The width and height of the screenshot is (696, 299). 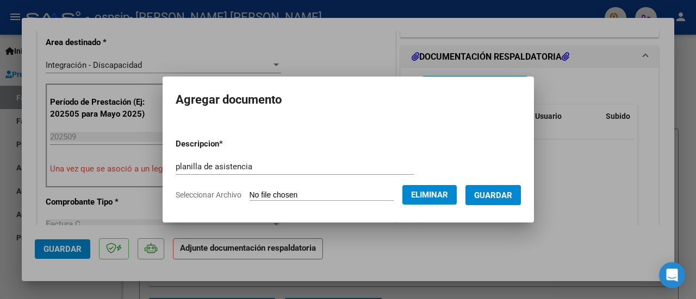 What do you see at coordinates (493, 195) in the screenshot?
I see `button: Guardar` at bounding box center [493, 195].